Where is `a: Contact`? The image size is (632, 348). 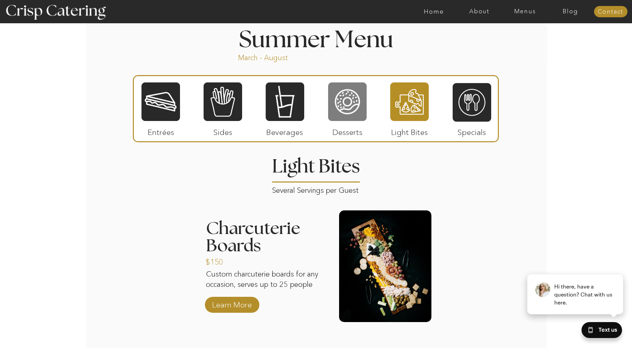
a: Contact is located at coordinates (611, 12).